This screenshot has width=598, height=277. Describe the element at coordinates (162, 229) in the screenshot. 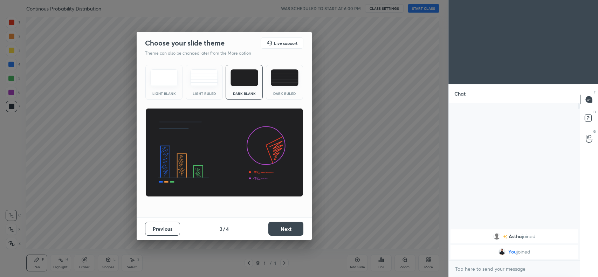

I see `button: Previous` at that location.